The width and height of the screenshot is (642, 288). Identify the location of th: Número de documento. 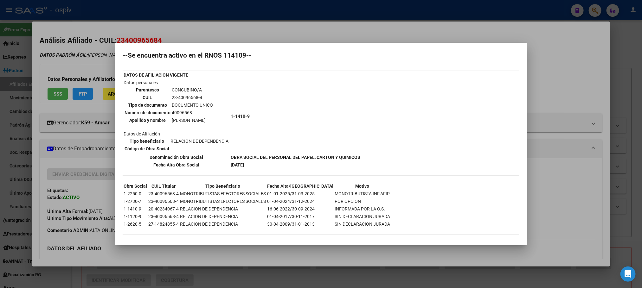
(147, 113).